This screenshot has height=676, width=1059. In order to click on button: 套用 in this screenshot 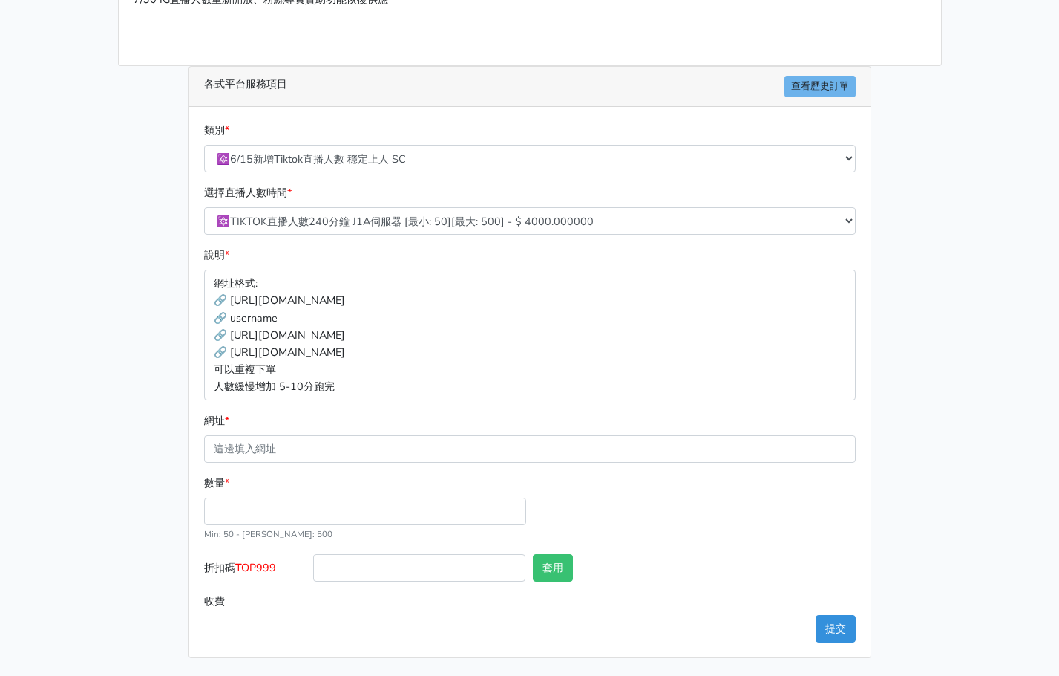, I will do `click(553, 567)`.